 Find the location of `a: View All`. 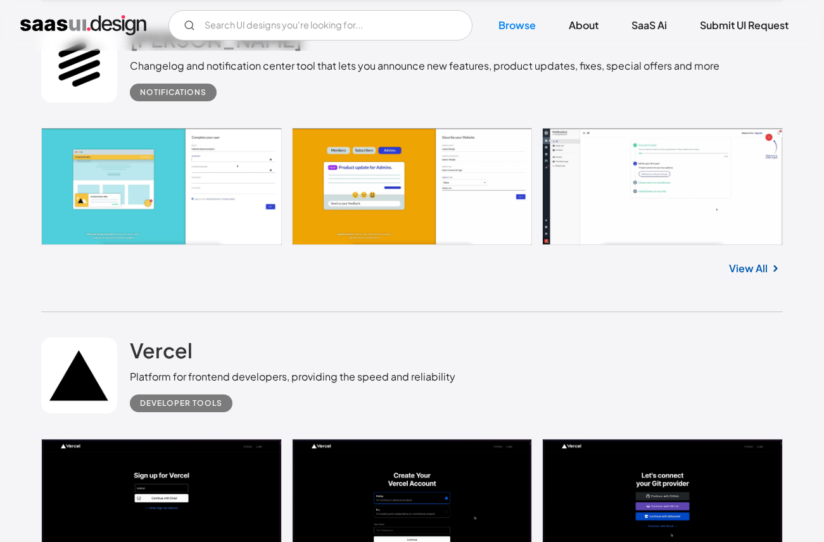

a: View All is located at coordinates (748, 268).